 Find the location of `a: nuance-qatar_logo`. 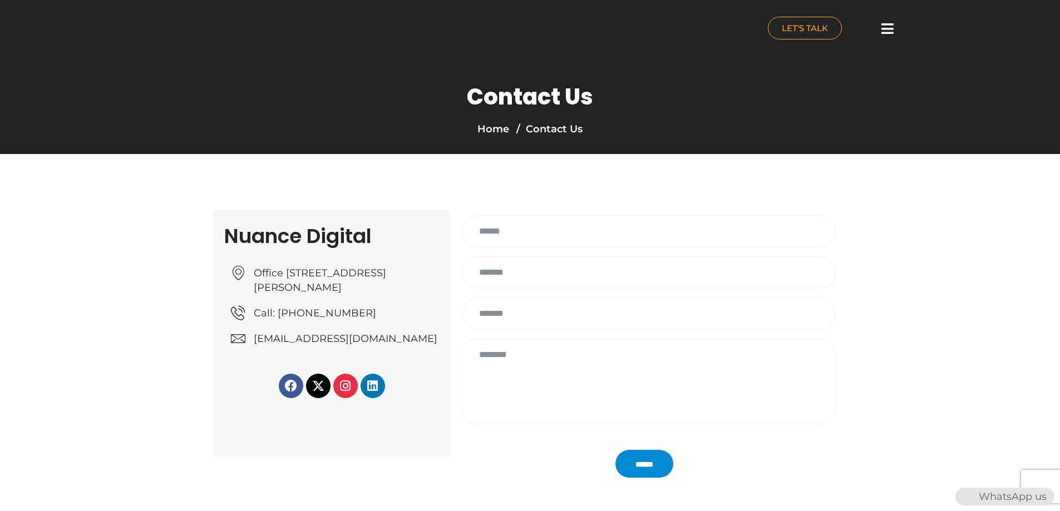

a: nuance-qatar_logo is located at coordinates (330, 29).